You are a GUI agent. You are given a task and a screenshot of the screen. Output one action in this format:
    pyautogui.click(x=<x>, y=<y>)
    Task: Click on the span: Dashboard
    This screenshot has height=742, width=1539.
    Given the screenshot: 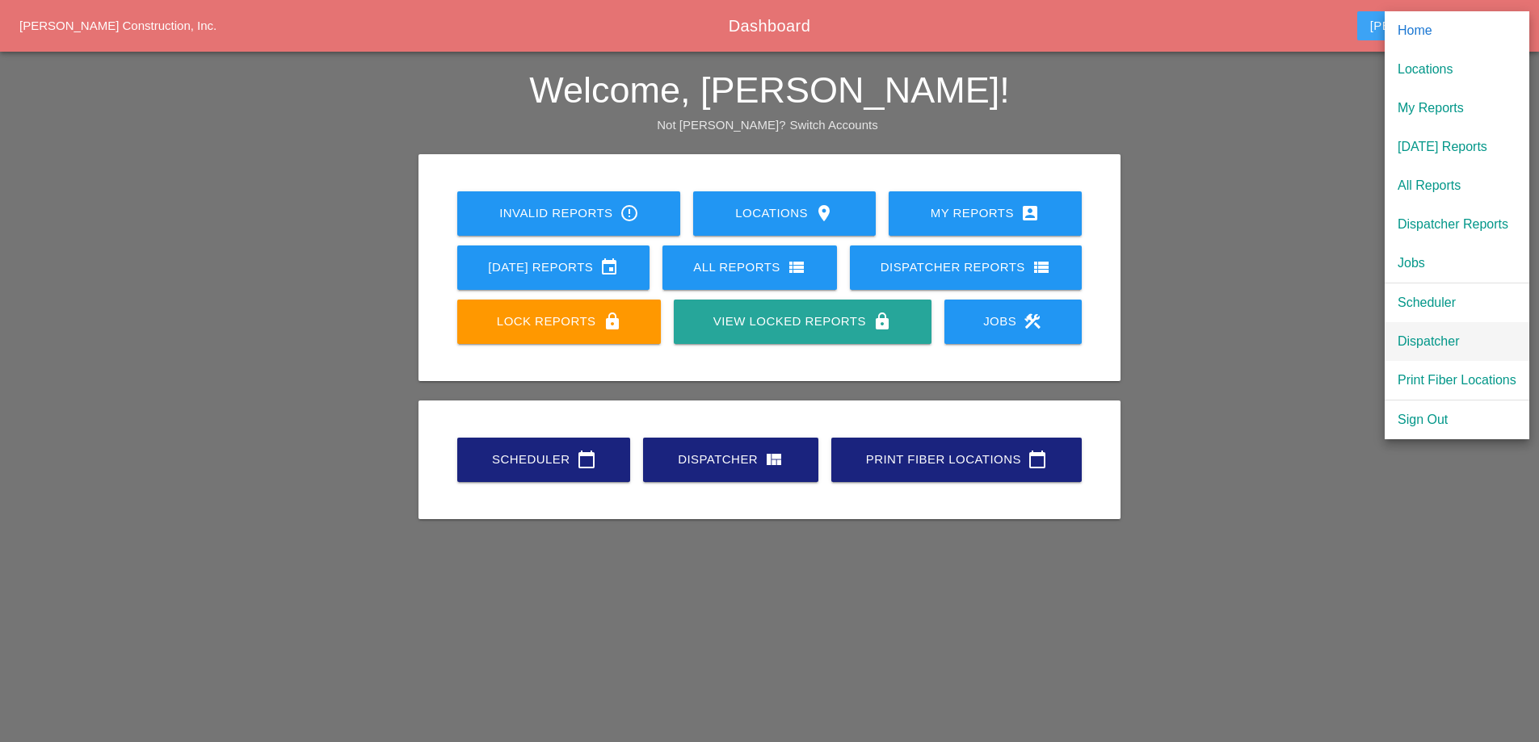 What is the action you would take?
    pyautogui.click(x=769, y=26)
    